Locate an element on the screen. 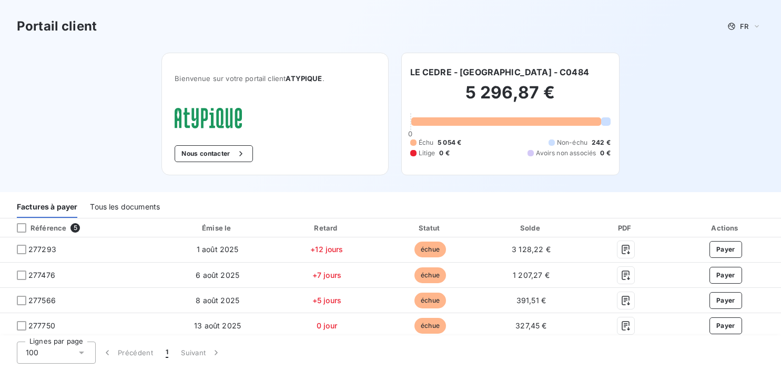 This screenshot has width=781, height=370. span: +12 jours is located at coordinates (326, 249).